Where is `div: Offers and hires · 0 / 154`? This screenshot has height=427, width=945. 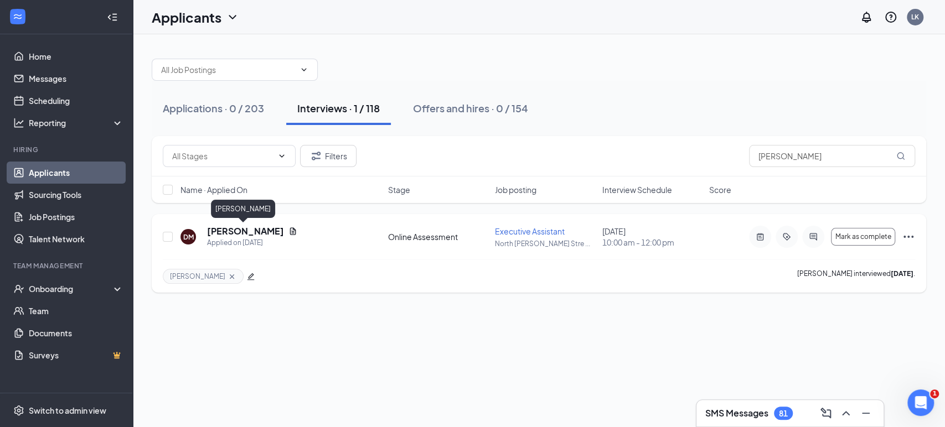
div: Offers and hires · 0 / 154 is located at coordinates (471, 108).